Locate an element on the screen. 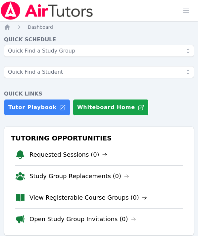  a: Study Group Replacements (0) is located at coordinates (79, 176).